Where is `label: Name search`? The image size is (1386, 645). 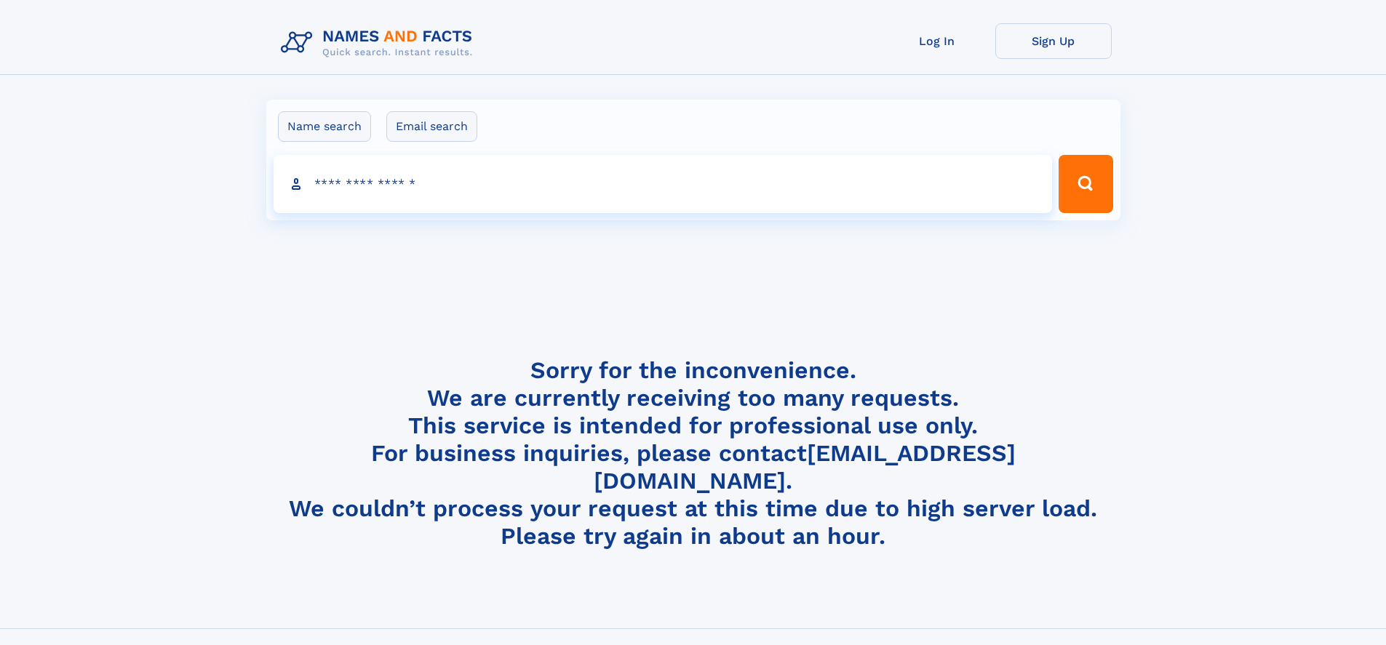
label: Name search is located at coordinates (324, 127).